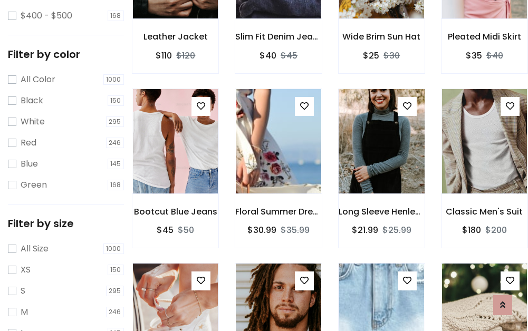 This screenshot has height=331, width=528. What do you see at coordinates (38, 80) in the screenshot?
I see `label: All Color` at bounding box center [38, 80].